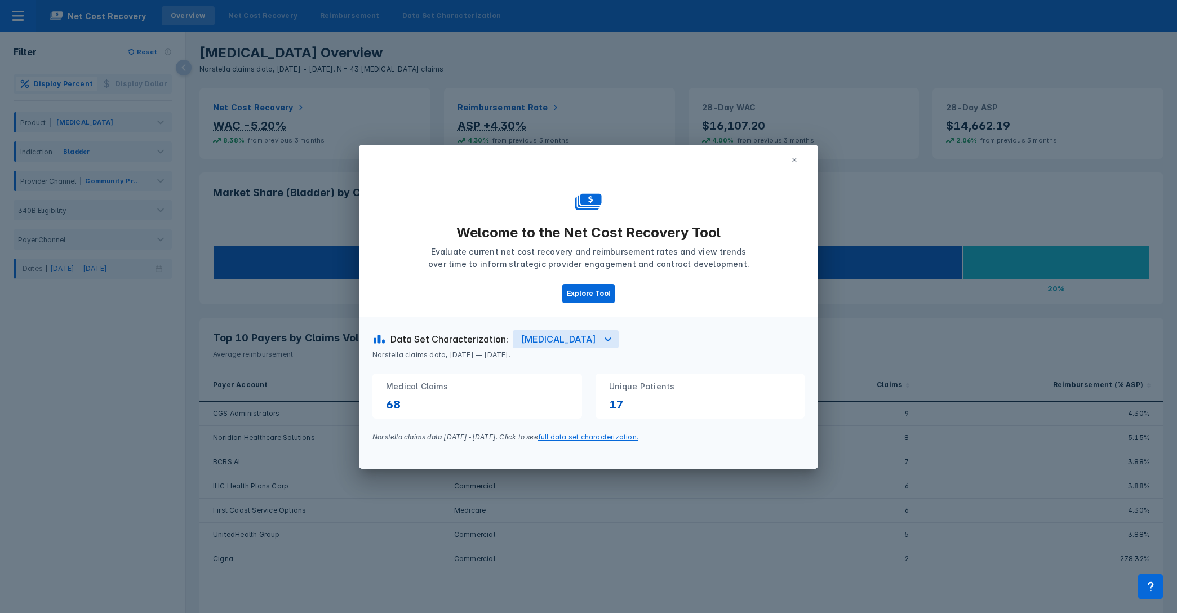 The width and height of the screenshot is (1177, 613). Describe the element at coordinates (477, 386) in the screenshot. I see `p: Medical Claims` at that location.